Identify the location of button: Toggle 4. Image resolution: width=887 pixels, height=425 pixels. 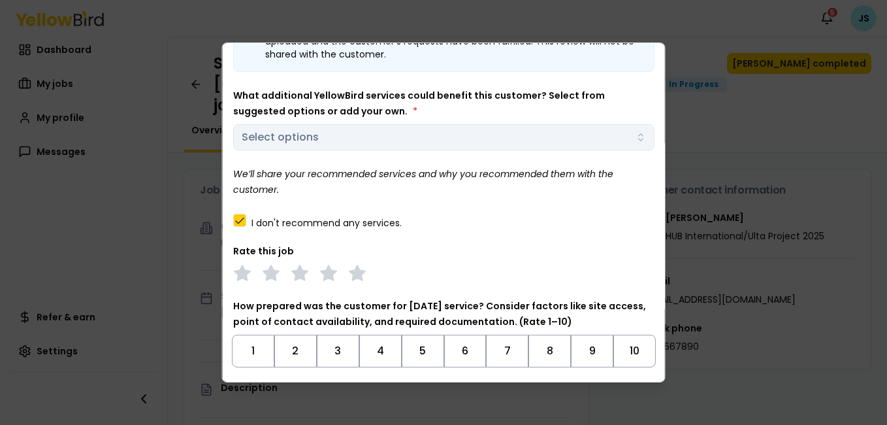
(379, 351).